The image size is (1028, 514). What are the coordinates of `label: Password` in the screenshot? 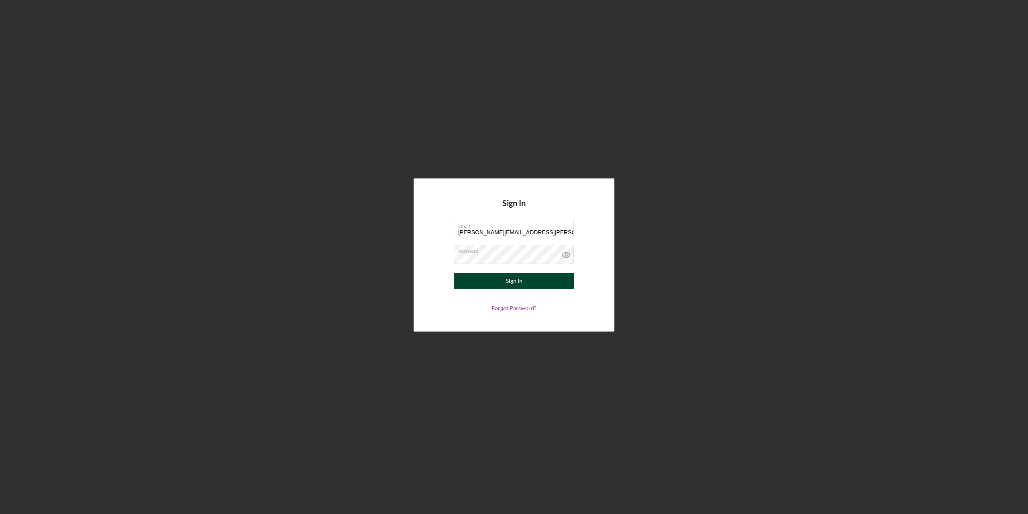 It's located at (516, 249).